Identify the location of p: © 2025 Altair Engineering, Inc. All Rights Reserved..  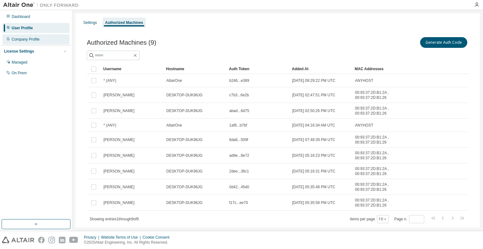
(129, 242).